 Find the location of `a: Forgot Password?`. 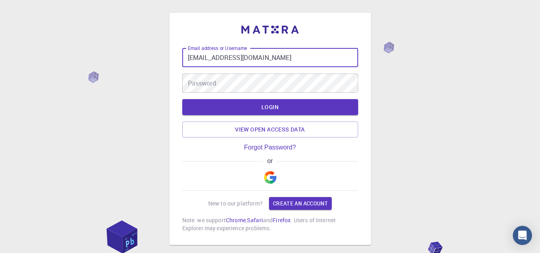

a: Forgot Password? is located at coordinates (270, 148).